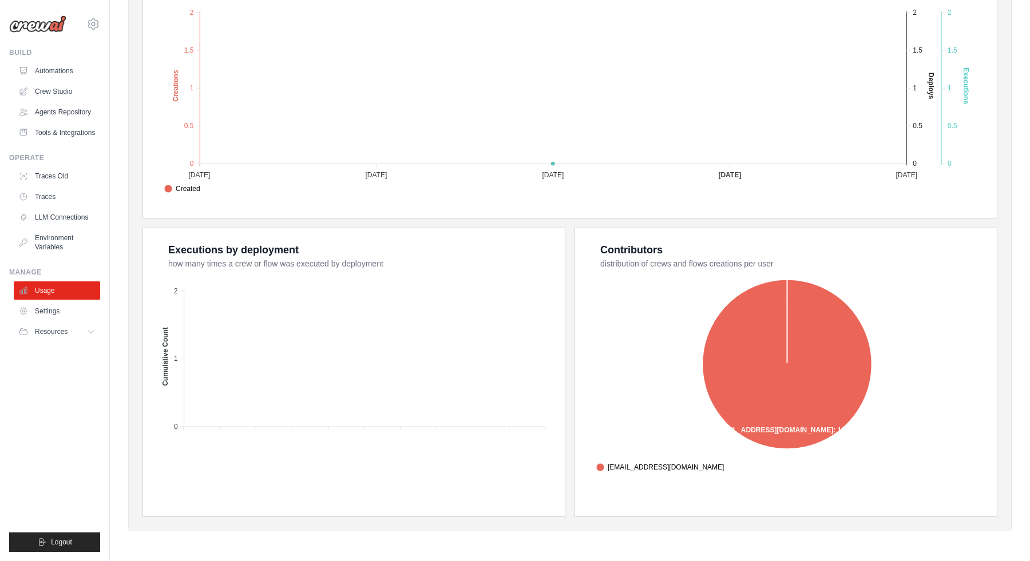 The image size is (1030, 561). Describe the element at coordinates (51, 332) in the screenshot. I see `span: Resources` at that location.